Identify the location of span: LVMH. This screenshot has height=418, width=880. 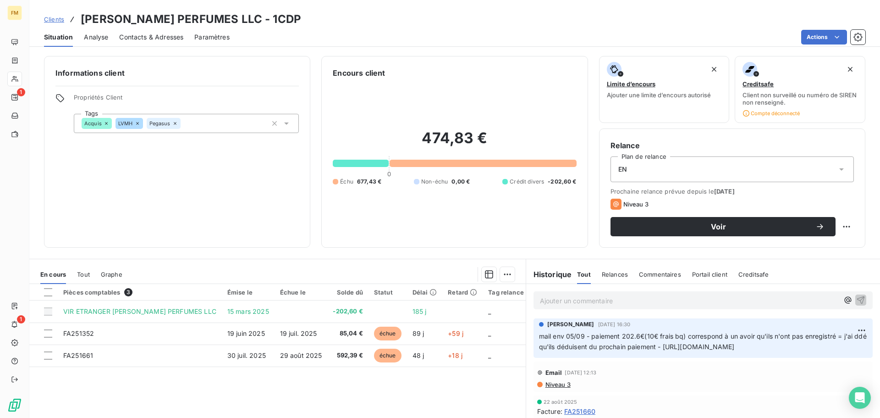
(126, 123).